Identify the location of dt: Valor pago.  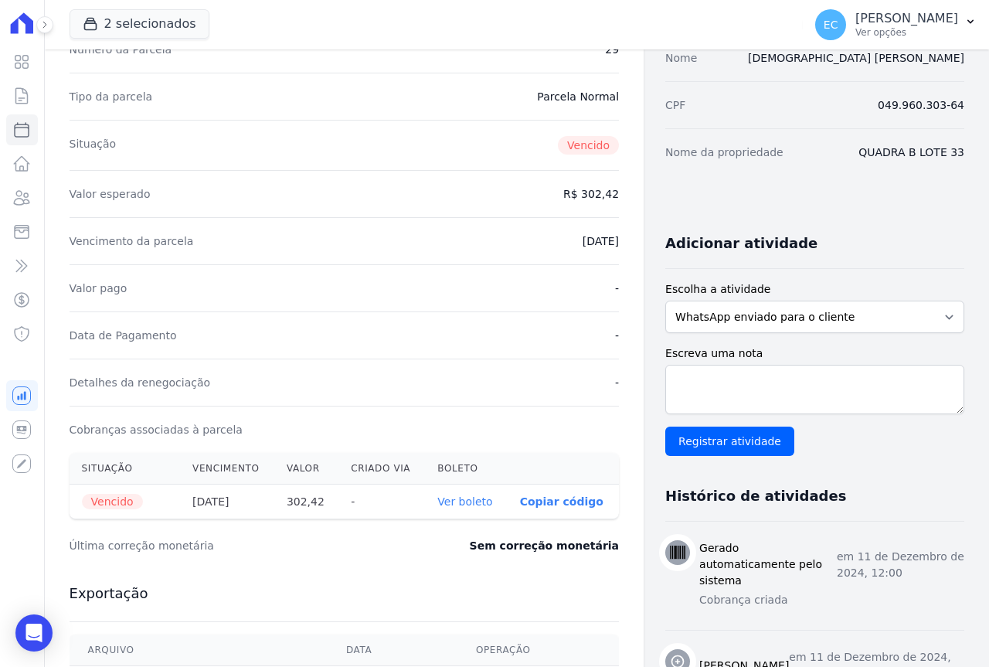
(98, 288).